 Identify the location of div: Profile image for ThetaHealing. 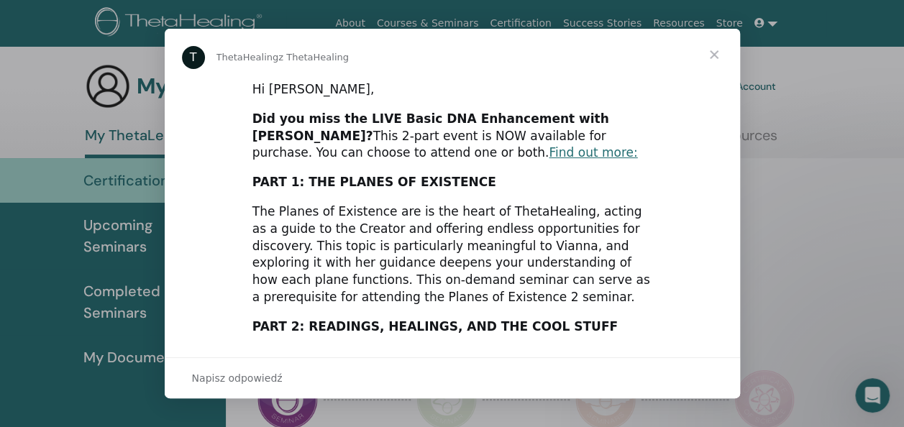
(194, 58).